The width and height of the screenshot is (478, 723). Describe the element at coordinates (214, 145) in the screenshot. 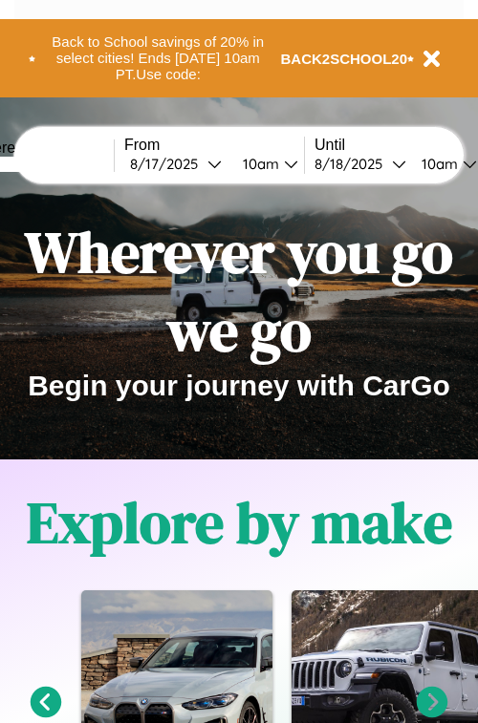

I see `label: From` at that location.